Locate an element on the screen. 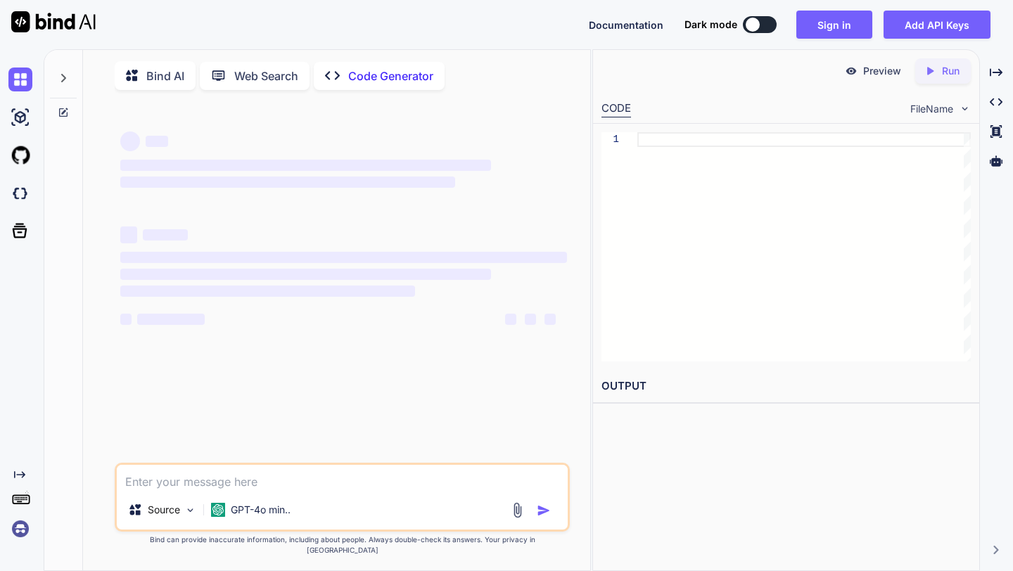 The width and height of the screenshot is (1013, 571). img: signin is located at coordinates (20, 529).